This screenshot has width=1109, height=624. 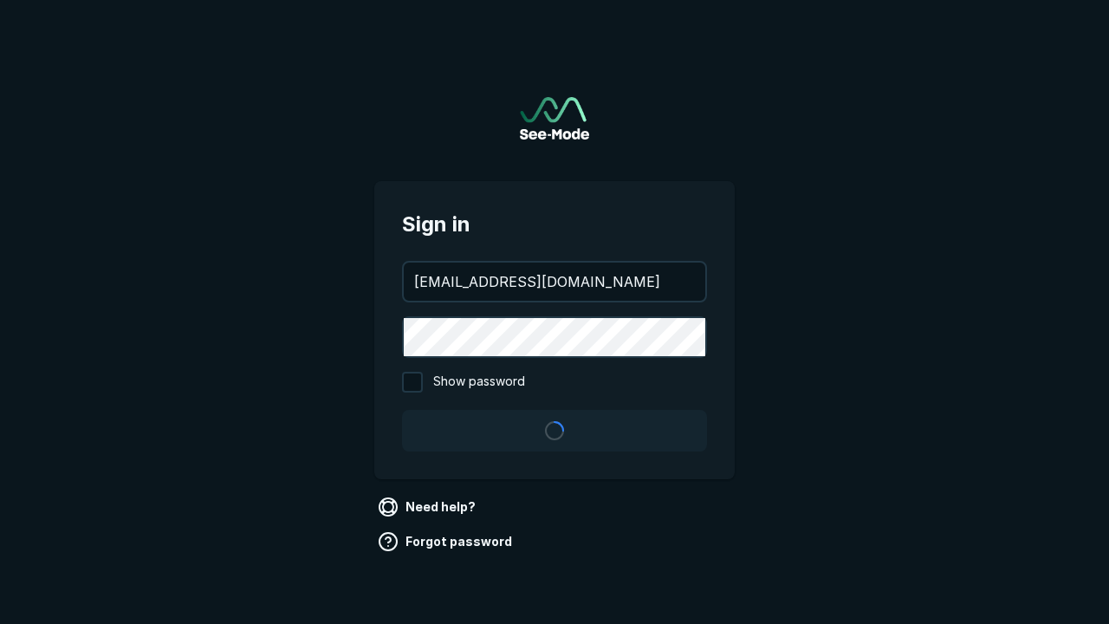 What do you see at coordinates (555, 118) in the screenshot?
I see `img: See-Mode Logo` at bounding box center [555, 118].